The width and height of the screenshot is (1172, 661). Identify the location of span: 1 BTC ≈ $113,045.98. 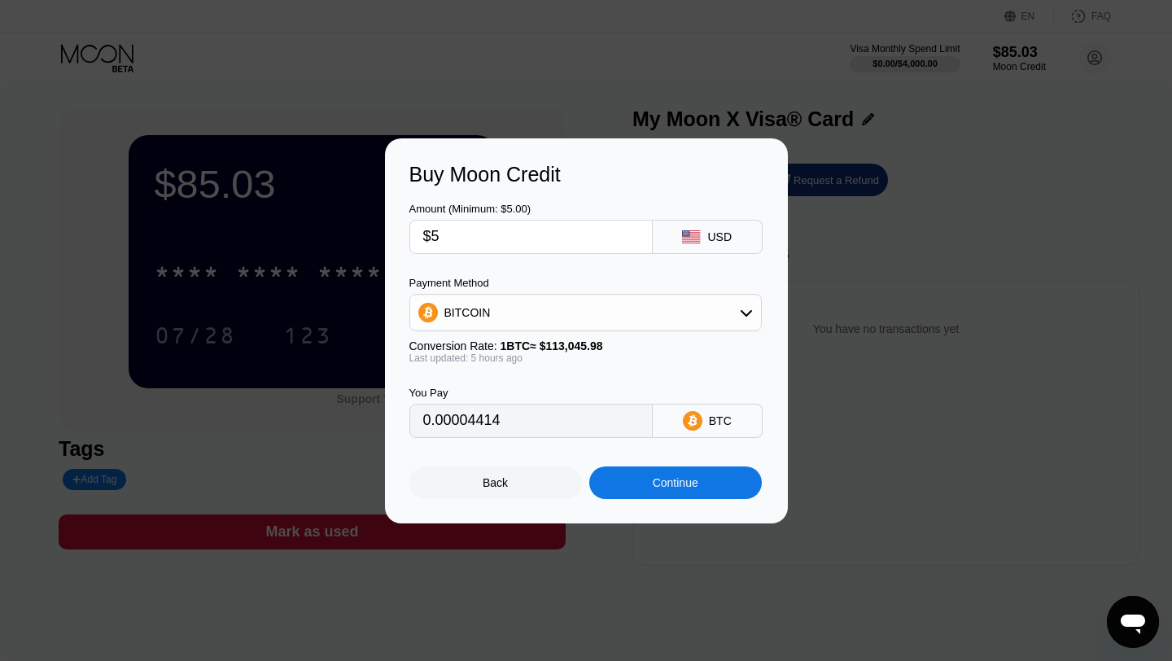
(552, 346).